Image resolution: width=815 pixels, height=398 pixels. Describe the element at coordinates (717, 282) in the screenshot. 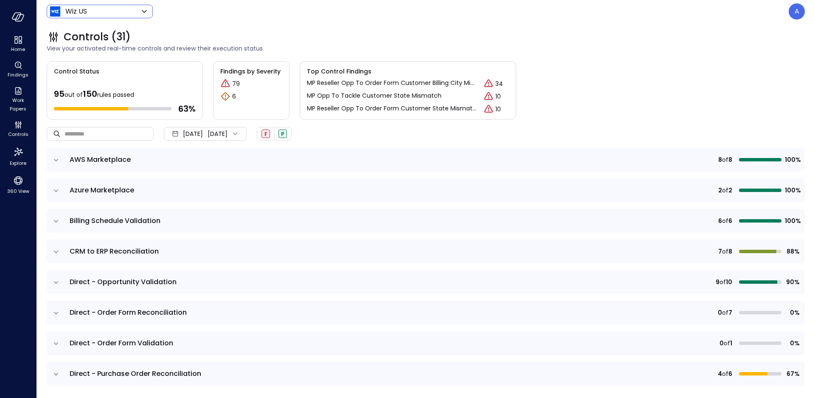

I see `span: 9` at that location.